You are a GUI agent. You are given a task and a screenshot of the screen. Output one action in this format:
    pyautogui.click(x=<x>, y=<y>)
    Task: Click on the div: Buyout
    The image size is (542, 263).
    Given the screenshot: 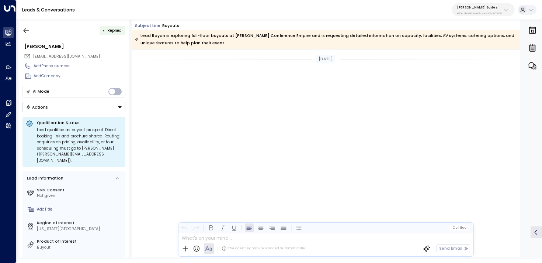 What is the action you would take?
    pyautogui.click(x=80, y=247)
    